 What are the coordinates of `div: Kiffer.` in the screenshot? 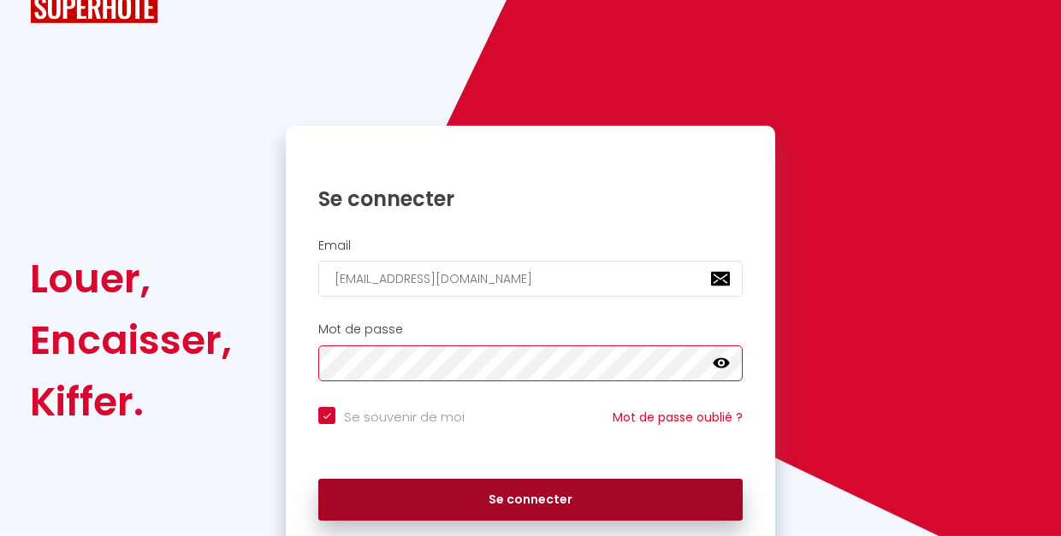 It's located at (131, 402).